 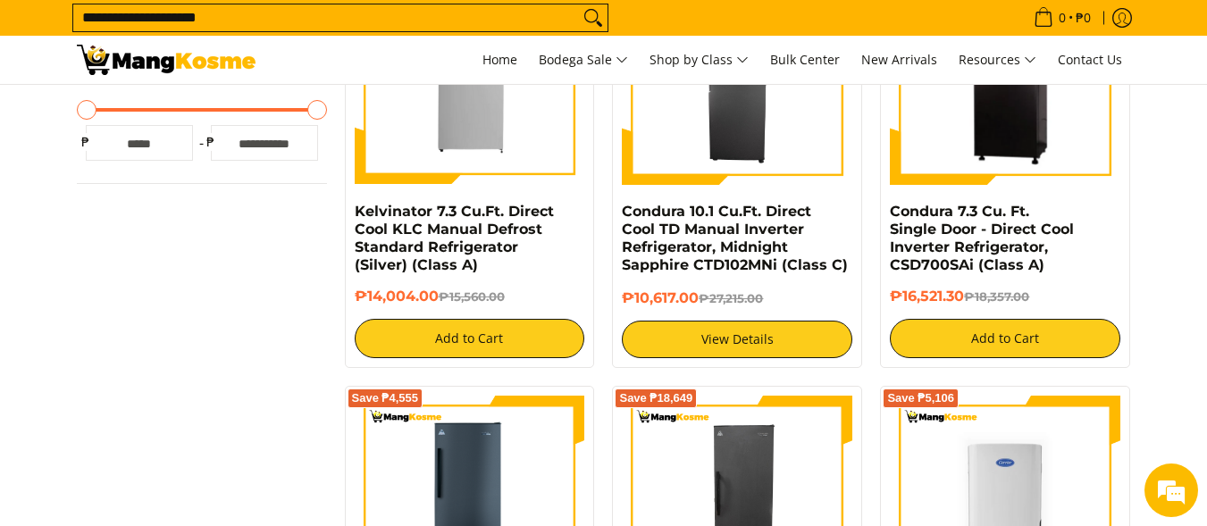 What do you see at coordinates (899, 59) in the screenshot?
I see `span: New Arrivals` at bounding box center [899, 59].